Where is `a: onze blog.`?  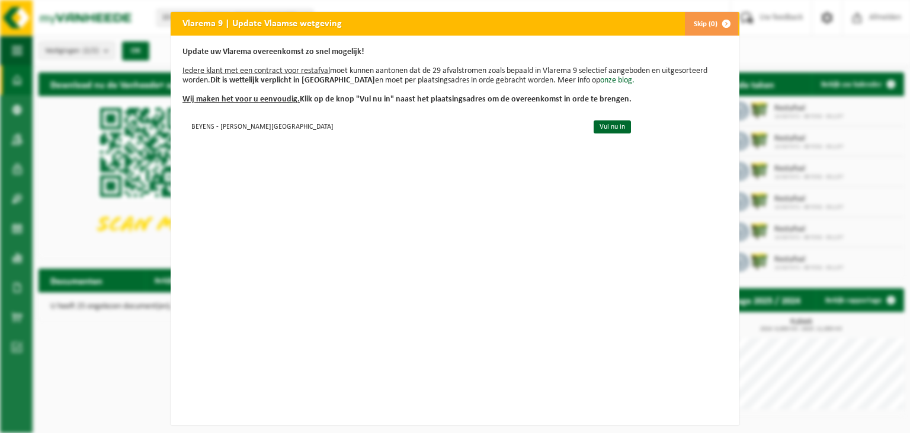 a: onze blog. is located at coordinates (618, 80).